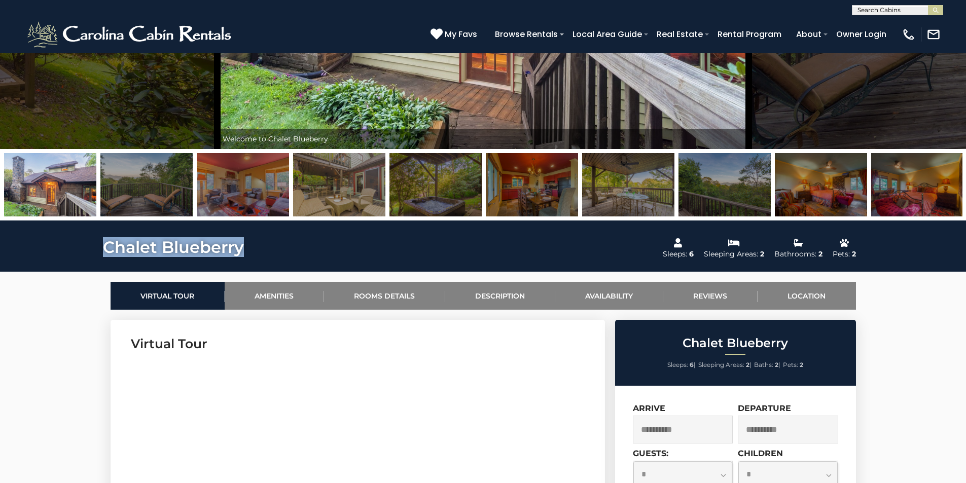  What do you see at coordinates (735, 343) in the screenshot?
I see `h2: Chalet Blueberry` at bounding box center [735, 343].